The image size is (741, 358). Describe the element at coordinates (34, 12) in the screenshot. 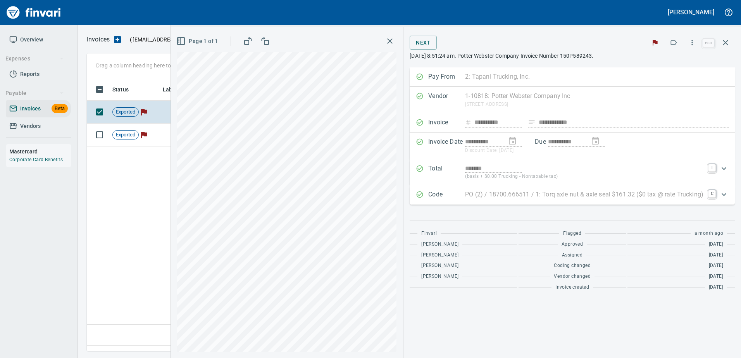

I see `img: Finvari` at that location.